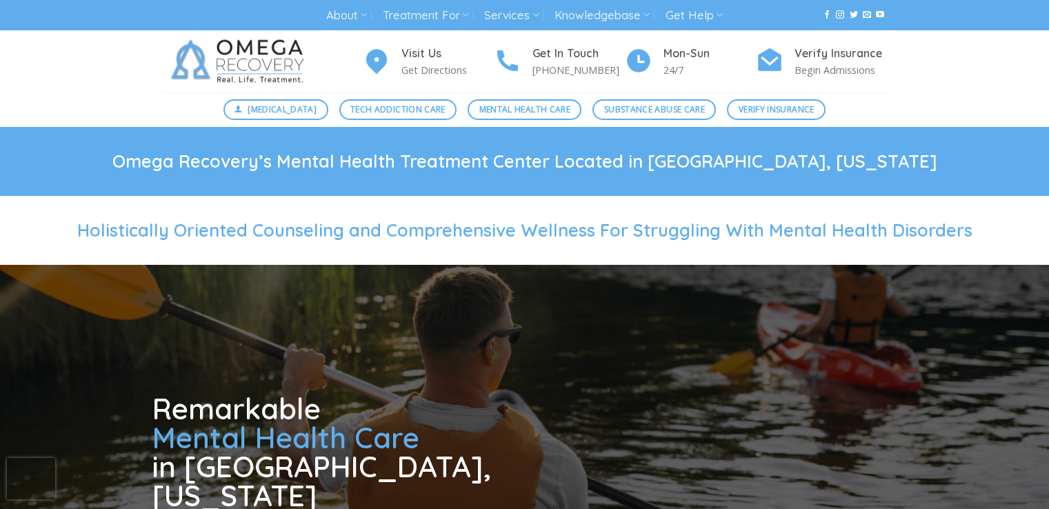  What do you see at coordinates (579, 54) in the screenshot?
I see `h4: Get In Touch` at bounding box center [579, 54].